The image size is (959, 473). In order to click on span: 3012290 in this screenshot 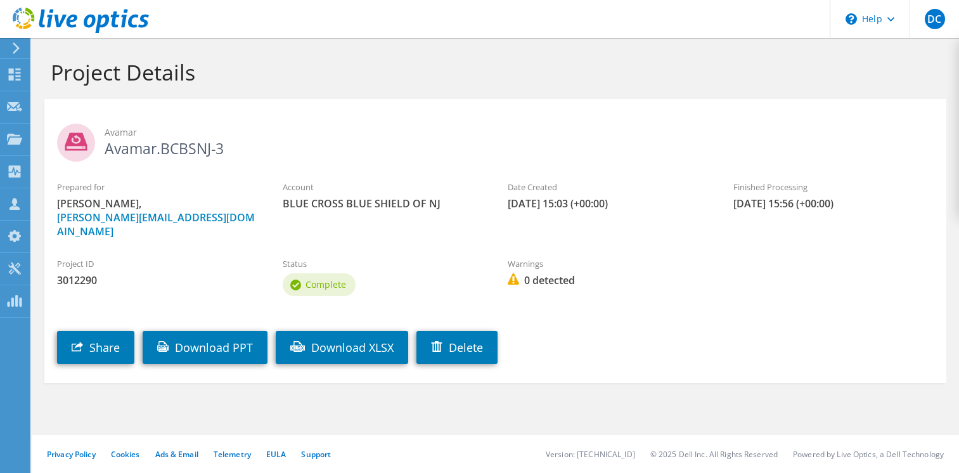, I will do `click(157, 280)`.